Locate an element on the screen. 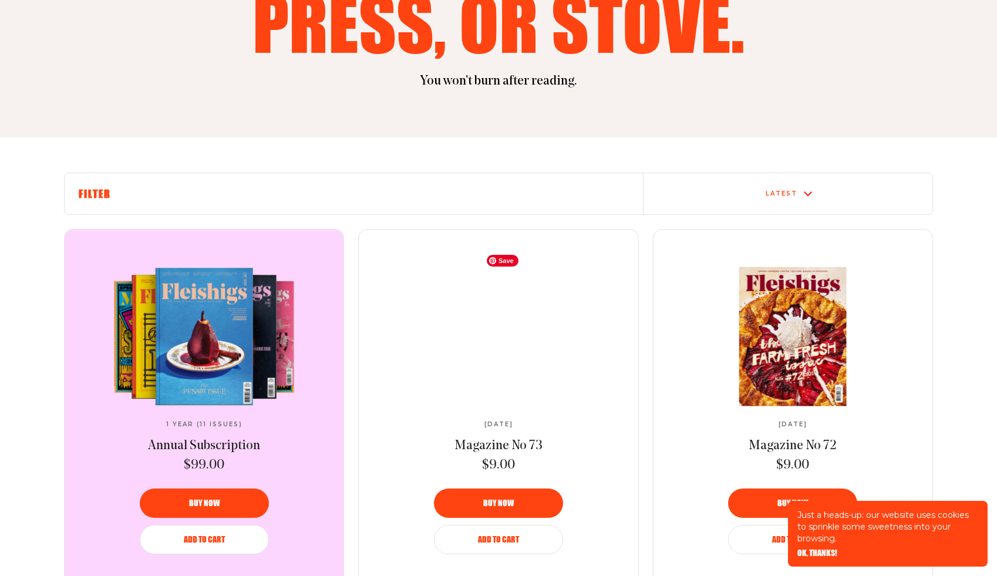  p: Just a heads-up: our website uses cookies to sprinkle some sweetness into your browsing. is located at coordinates (888, 527).